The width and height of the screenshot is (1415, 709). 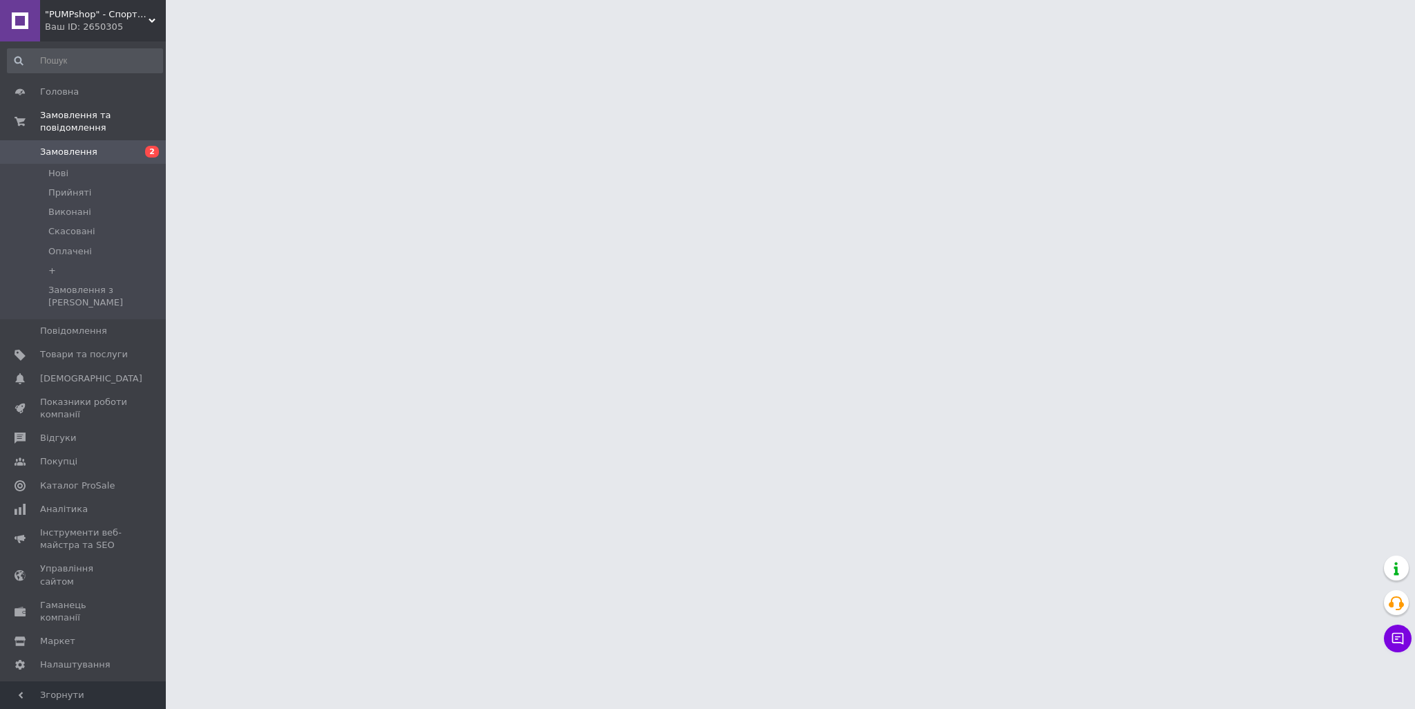 I want to click on div: Ваш ID: 2650305, so click(x=105, y=27).